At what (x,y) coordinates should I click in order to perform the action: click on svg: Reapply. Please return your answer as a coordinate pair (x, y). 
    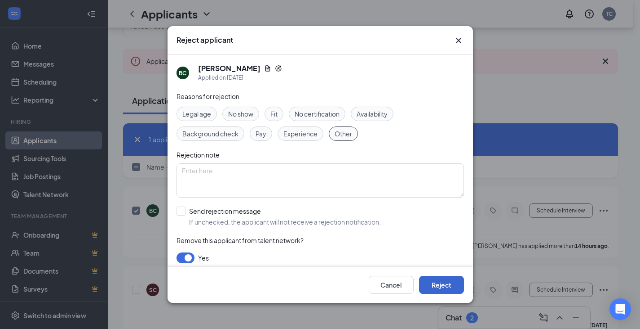
    Looking at the image, I should click on (279, 68).